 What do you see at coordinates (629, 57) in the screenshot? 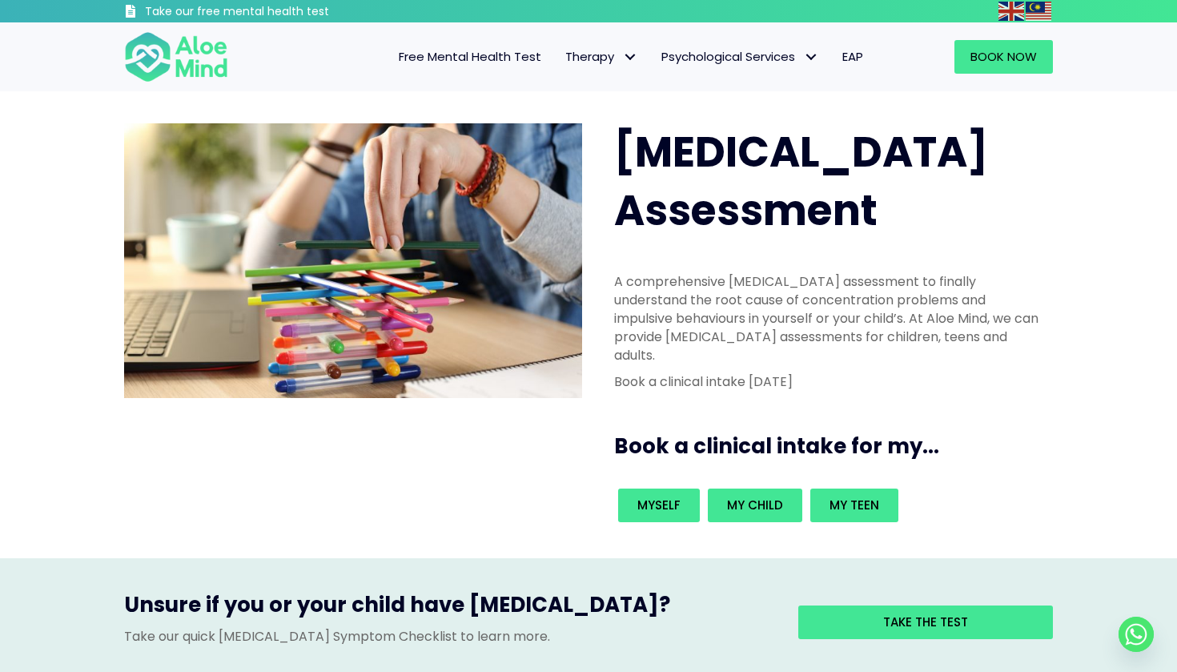
I see `span: Therapy: submenu` at bounding box center [629, 57].